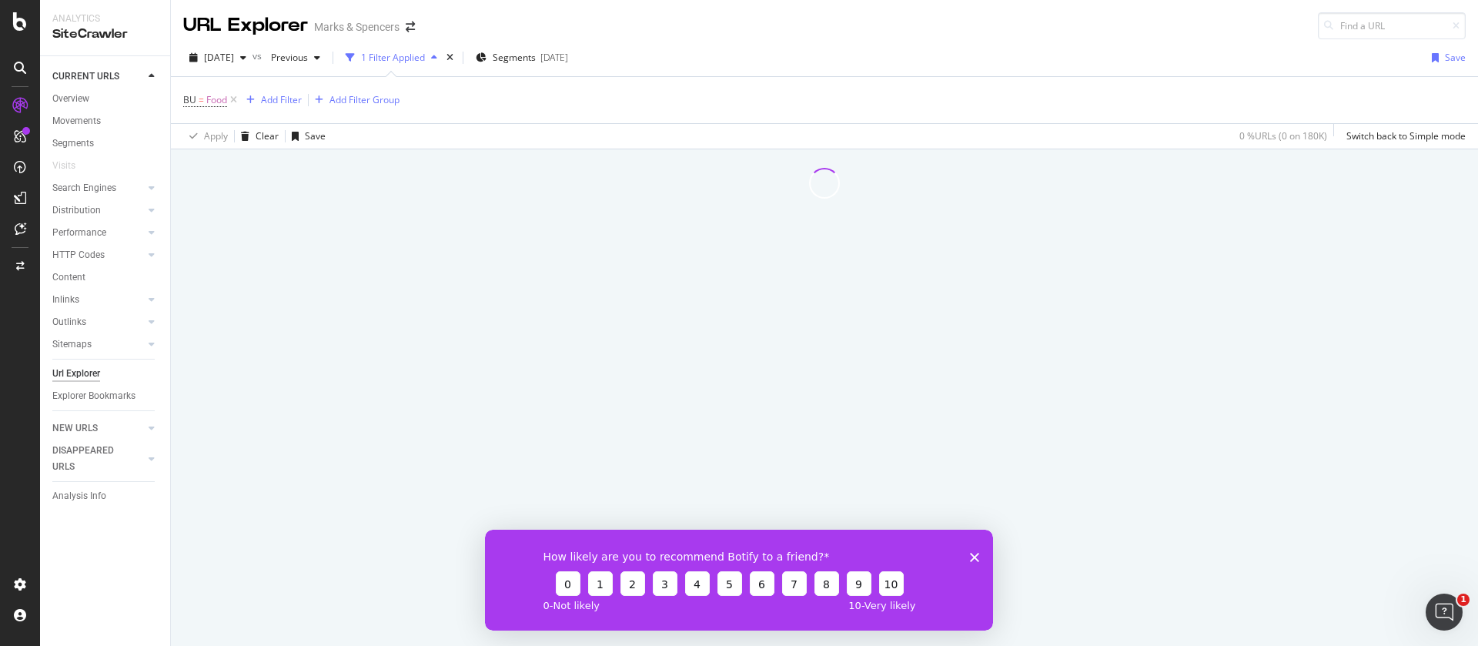 The image size is (1478, 646). Describe the element at coordinates (246, 25) in the screenshot. I see `div: URL Explorer` at that location.